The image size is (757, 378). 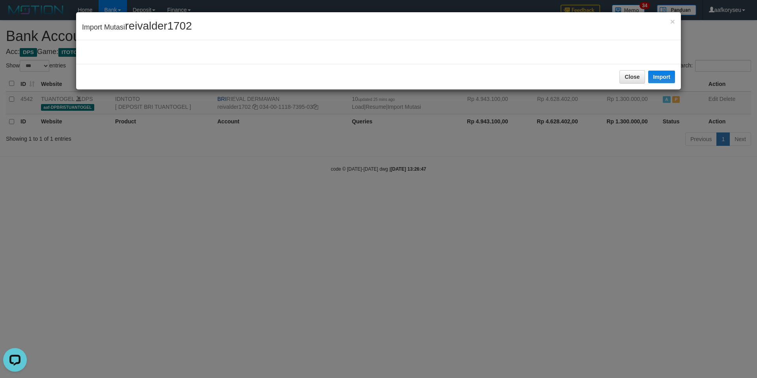 I want to click on button: Import, so click(x=662, y=77).